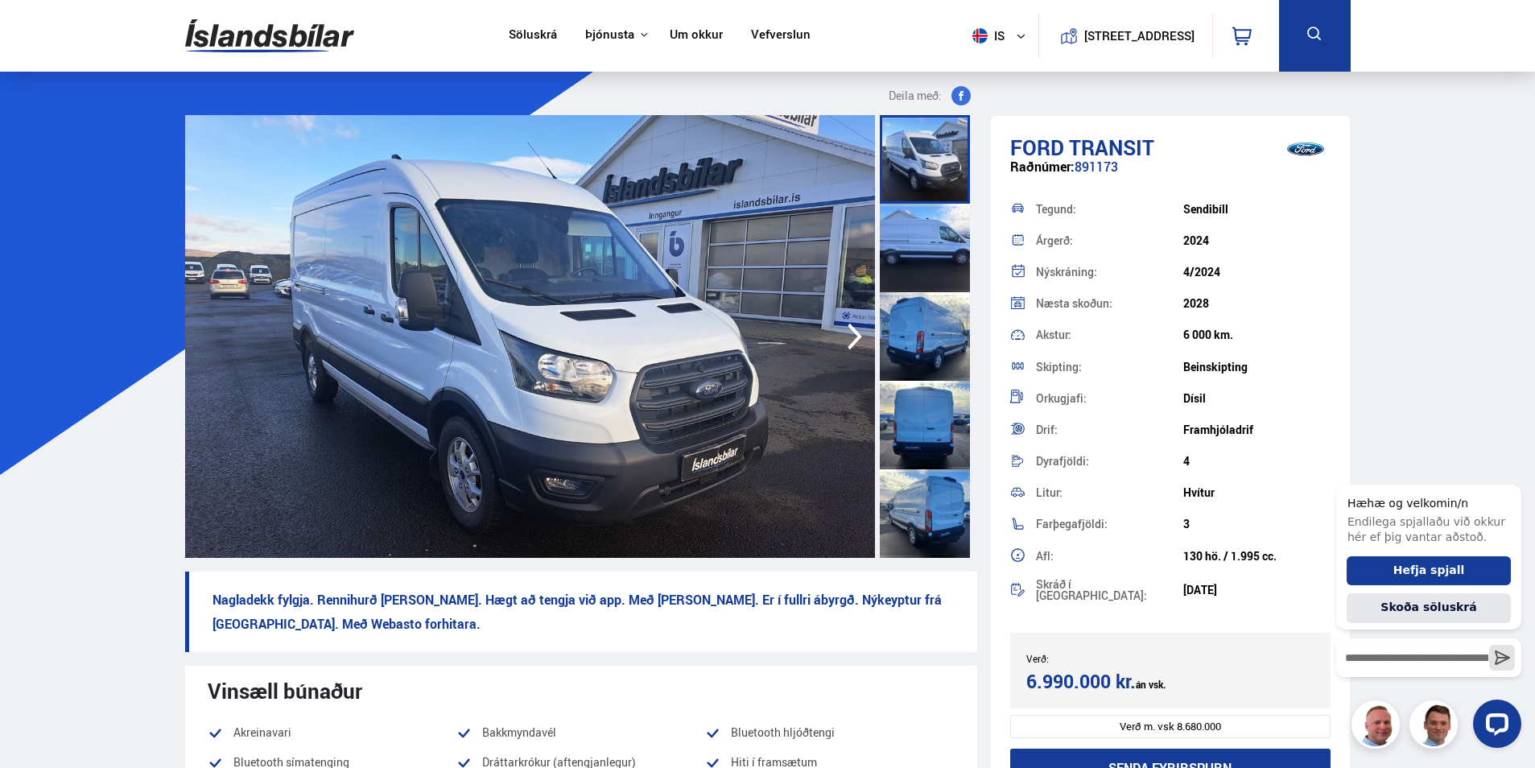  I want to click on a: Um okkur, so click(696, 35).